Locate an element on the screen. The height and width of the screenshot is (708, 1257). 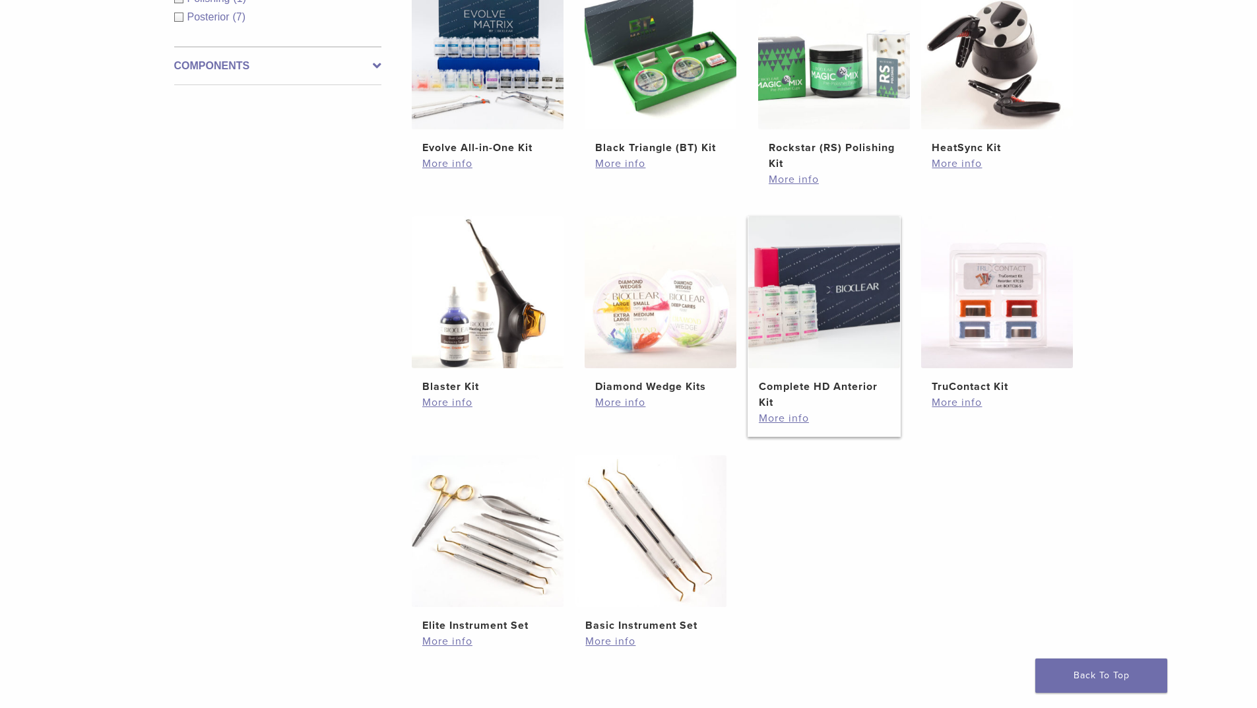
h2: Elite Instrument Set is located at coordinates (488, 626).